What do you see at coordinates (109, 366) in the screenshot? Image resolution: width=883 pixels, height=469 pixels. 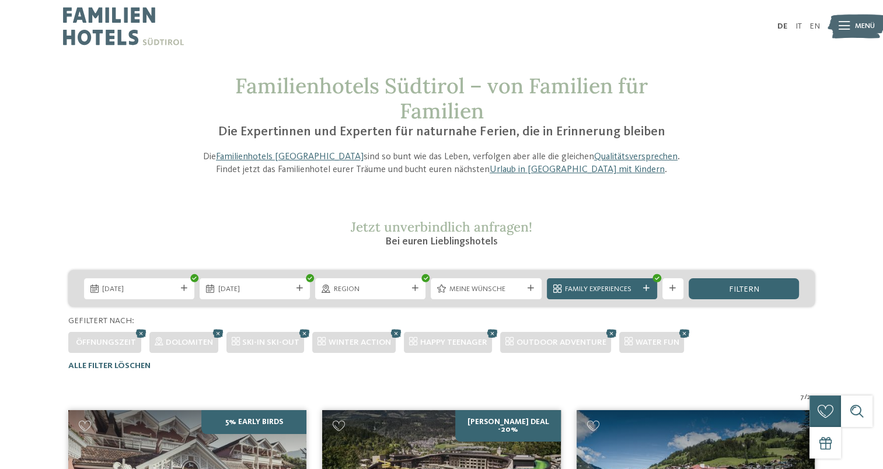 I see `span: Alle Filter löschen` at bounding box center [109, 366].